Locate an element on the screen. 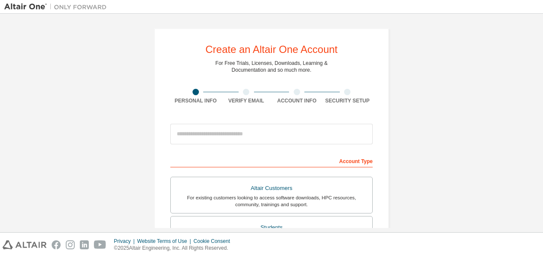  div: Privacy is located at coordinates (125, 241).